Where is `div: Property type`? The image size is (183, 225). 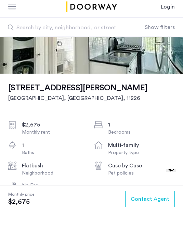
div: Property type is located at coordinates (141, 157).